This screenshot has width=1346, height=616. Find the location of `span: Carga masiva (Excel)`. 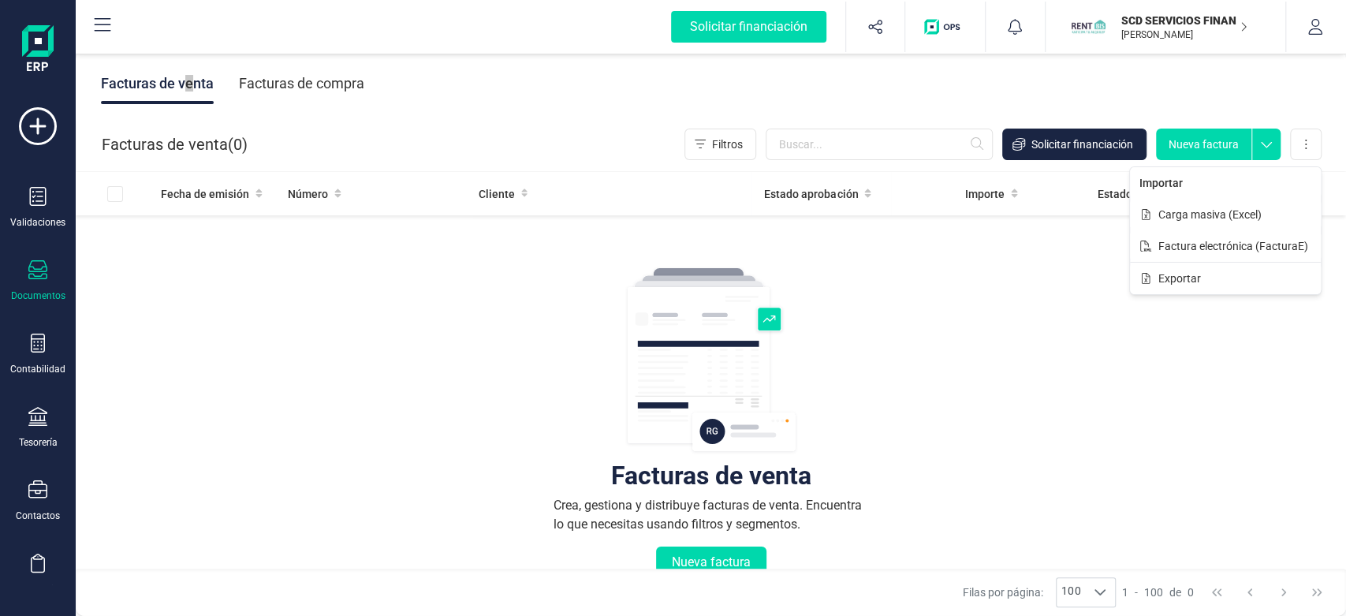

span: Carga masiva (Excel) is located at coordinates (1209, 214).